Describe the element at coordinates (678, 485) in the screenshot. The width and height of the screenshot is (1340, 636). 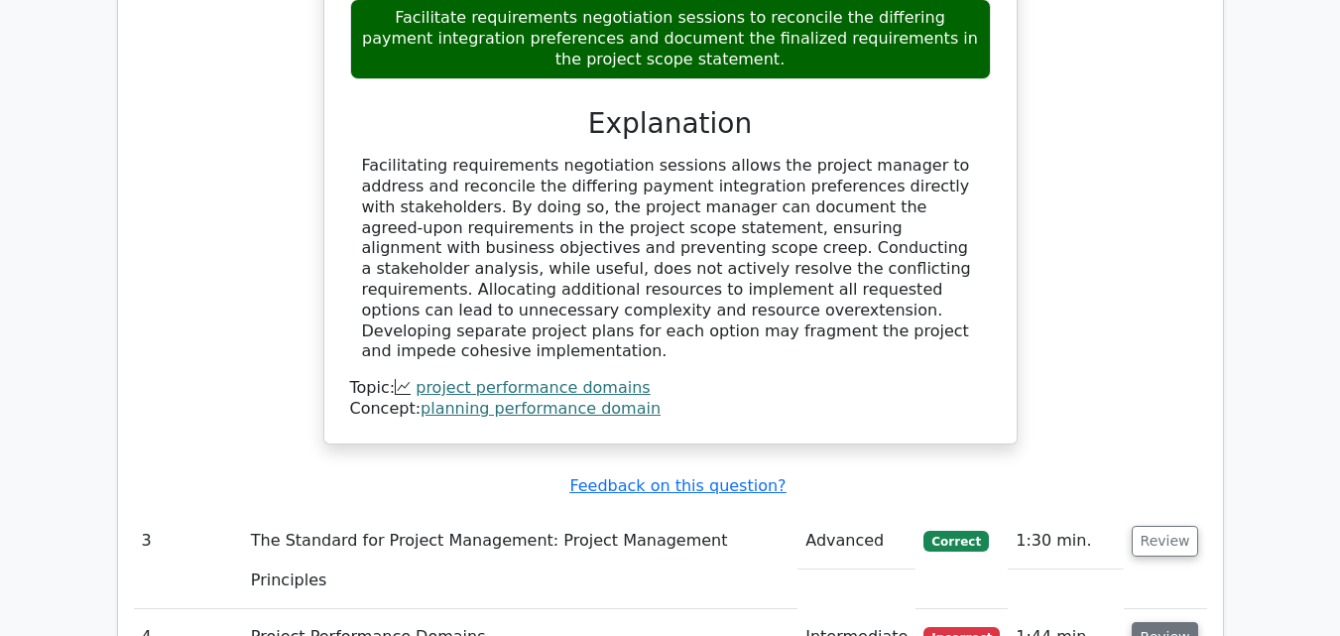
I see `u: Feedback on this question?` at that location.